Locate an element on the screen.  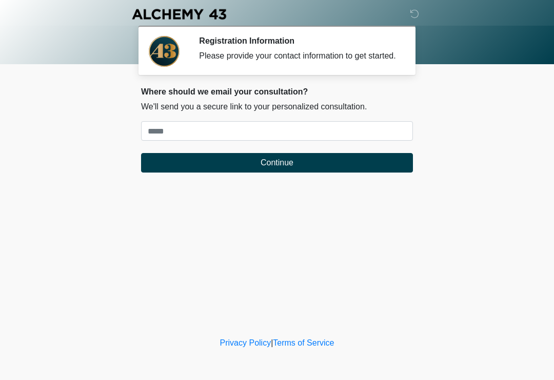
a: Terms of Service is located at coordinates (303, 342).